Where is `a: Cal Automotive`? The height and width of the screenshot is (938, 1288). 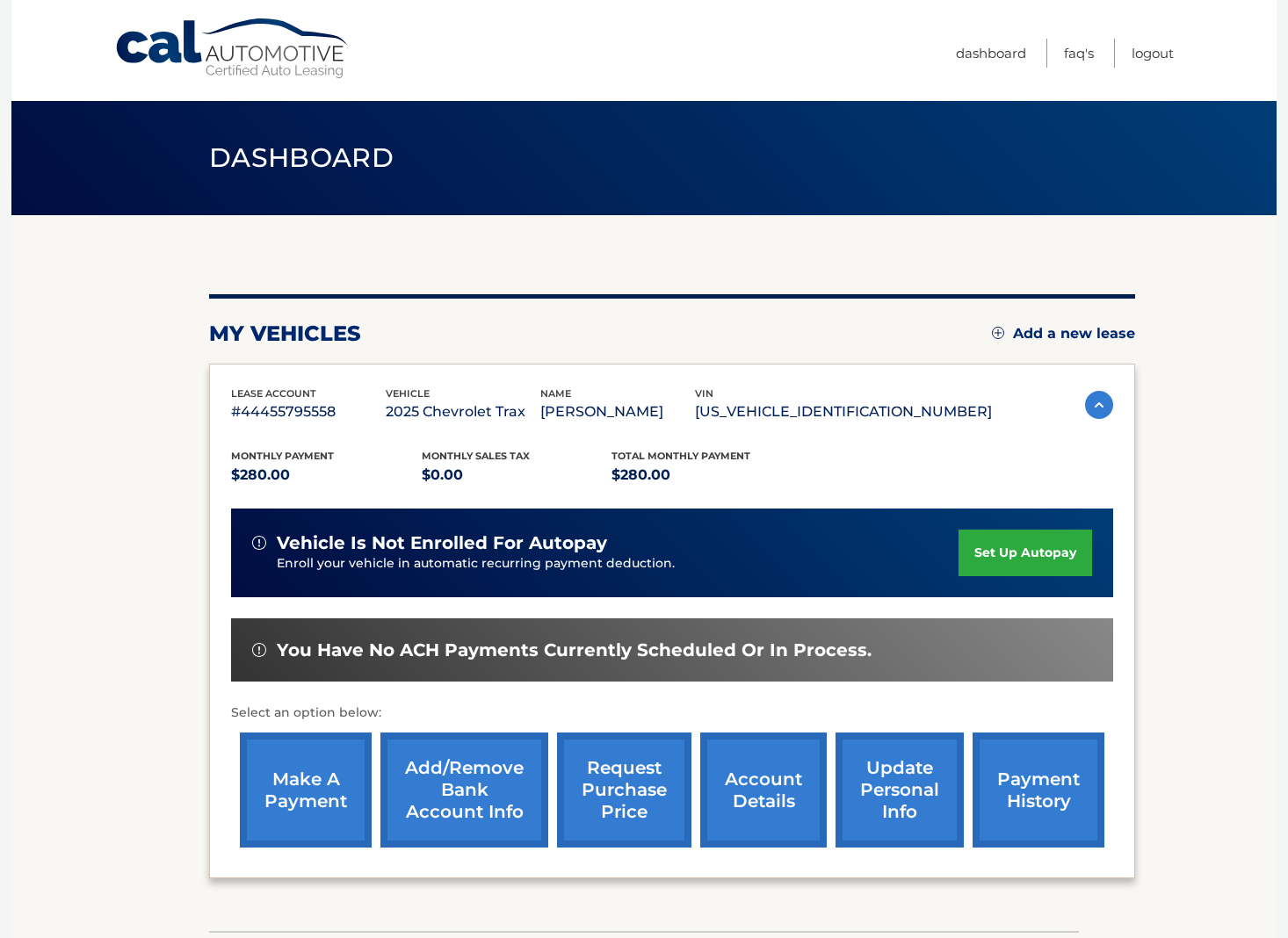 a: Cal Automotive is located at coordinates (232, 49).